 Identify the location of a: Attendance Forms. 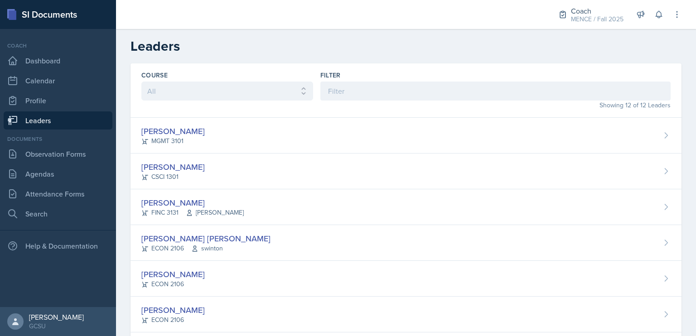
(58, 194).